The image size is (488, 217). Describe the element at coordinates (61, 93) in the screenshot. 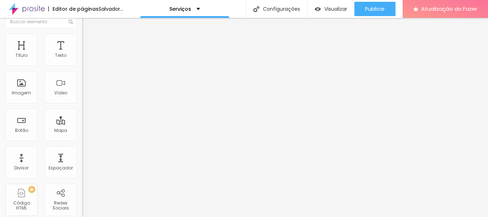

I see `font: Vídeo` at that location.